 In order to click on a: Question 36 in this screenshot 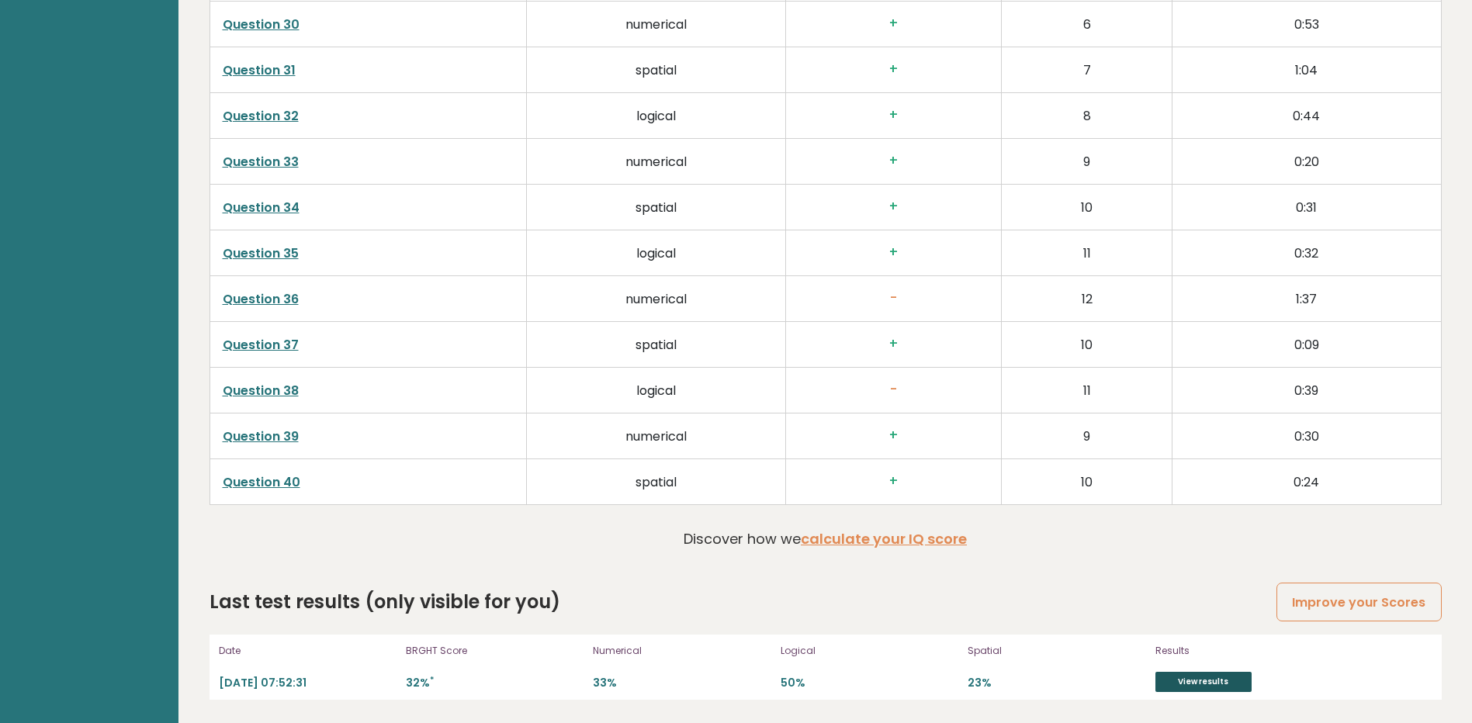, I will do `click(261, 299)`.